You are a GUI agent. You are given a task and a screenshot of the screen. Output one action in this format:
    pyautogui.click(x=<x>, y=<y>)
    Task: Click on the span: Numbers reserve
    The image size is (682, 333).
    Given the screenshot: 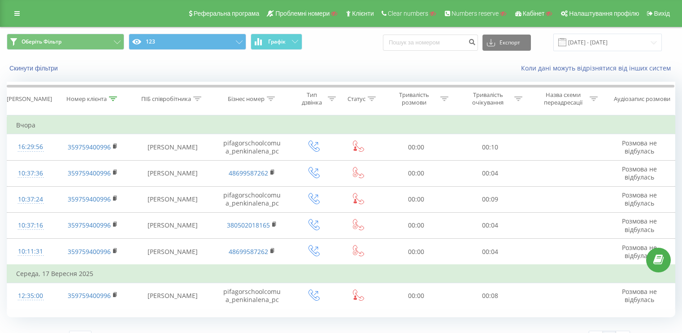 What is the action you would take?
    pyautogui.click(x=475, y=13)
    